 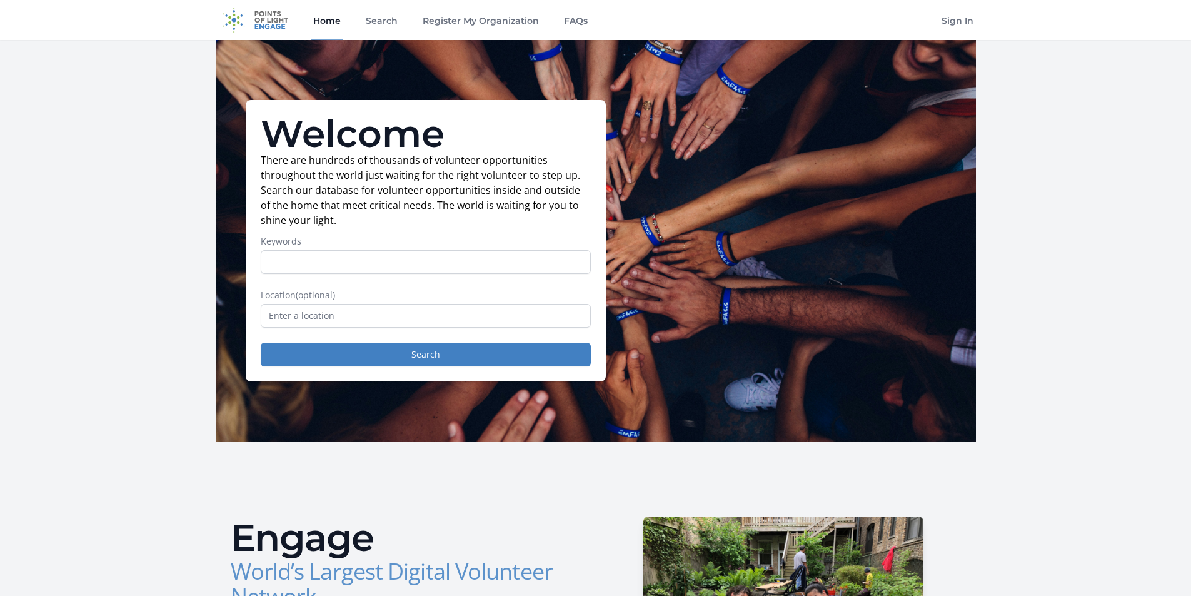 What do you see at coordinates (426, 316) in the screenshot?
I see `input: Enter a location` at bounding box center [426, 316].